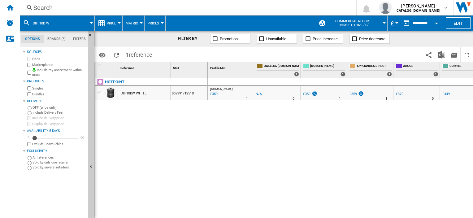  Describe the element at coordinates (29, 158) in the screenshot. I see `input: All references` at that location.